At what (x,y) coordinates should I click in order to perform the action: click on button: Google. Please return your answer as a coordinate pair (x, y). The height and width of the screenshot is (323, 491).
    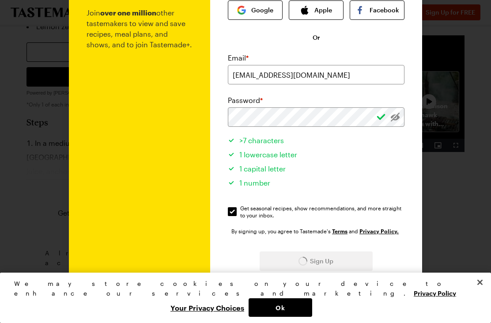
    Looking at the image, I should click on (255, 10).